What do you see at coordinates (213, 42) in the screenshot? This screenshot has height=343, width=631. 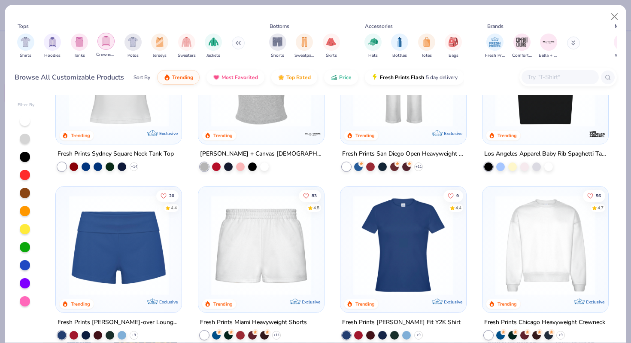 I see `img: Jackets Image` at bounding box center [213, 42].